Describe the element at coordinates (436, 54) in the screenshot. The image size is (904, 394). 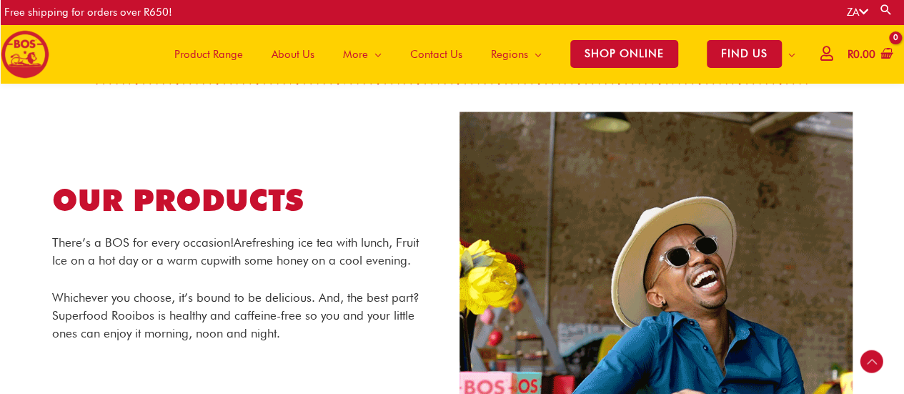
I see `span: Contact Us` at that location.